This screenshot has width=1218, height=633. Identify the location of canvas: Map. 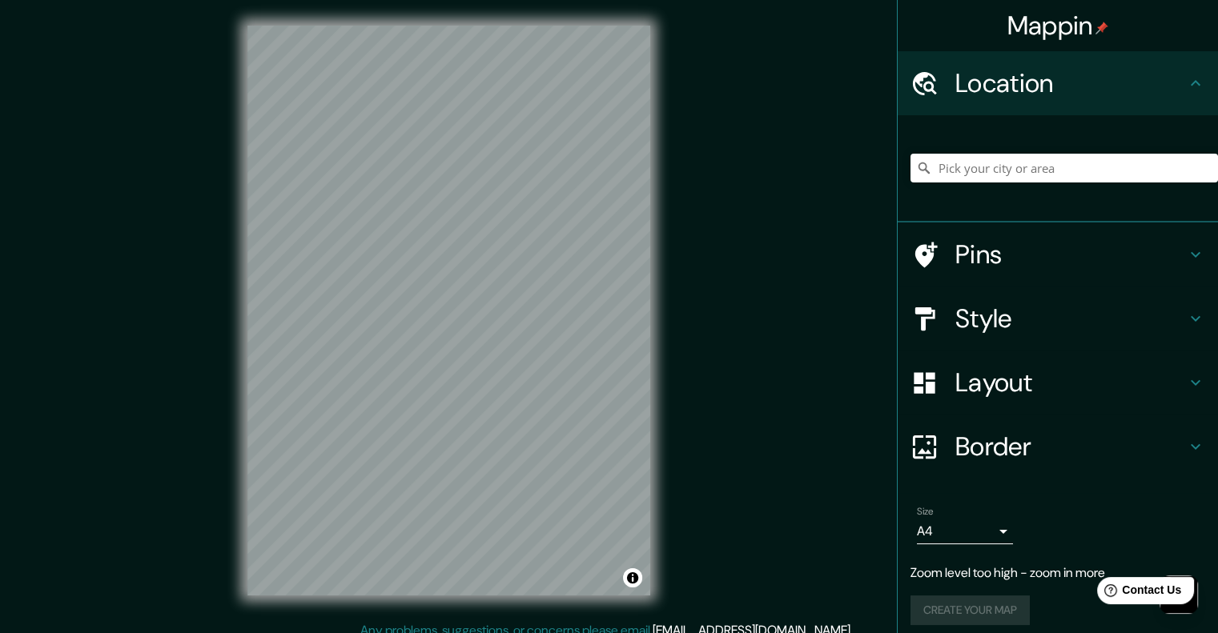
(448, 311).